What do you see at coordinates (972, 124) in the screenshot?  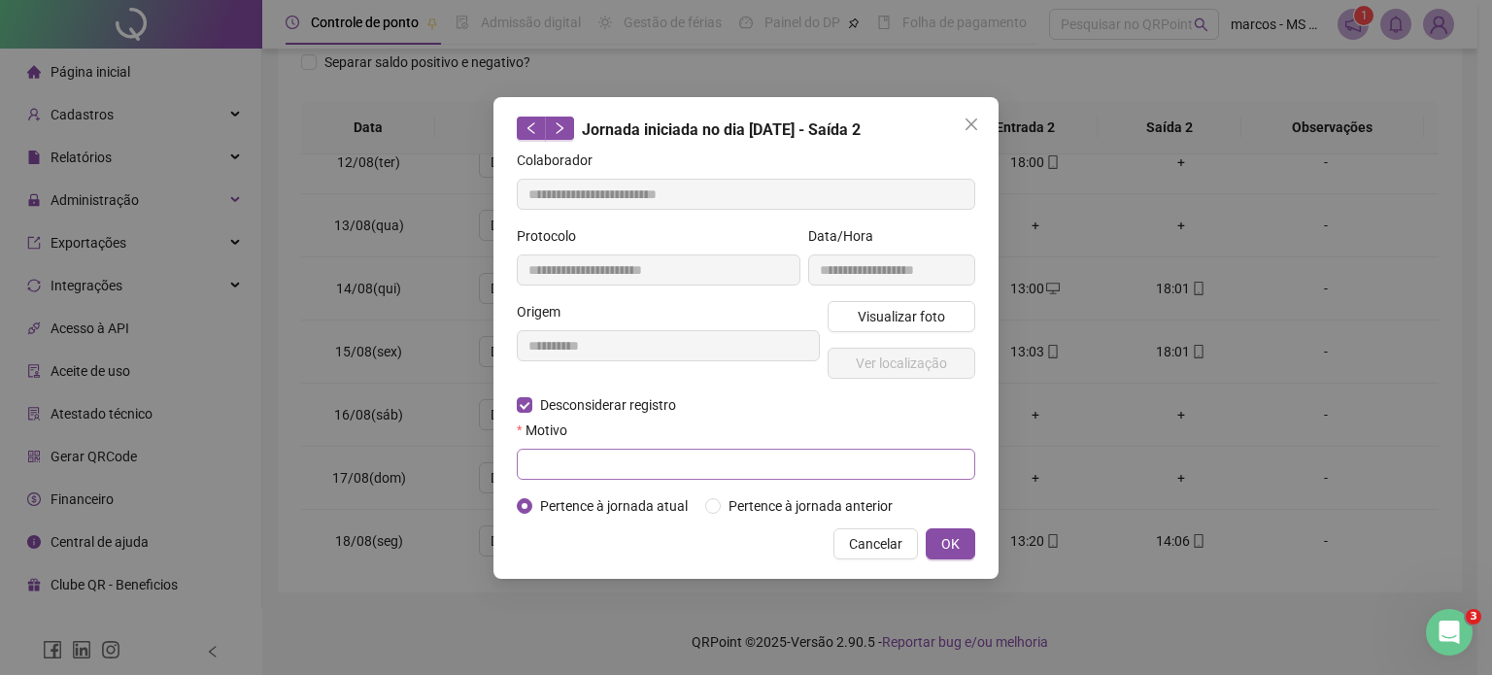 I see `button: Close` at bounding box center [972, 124].